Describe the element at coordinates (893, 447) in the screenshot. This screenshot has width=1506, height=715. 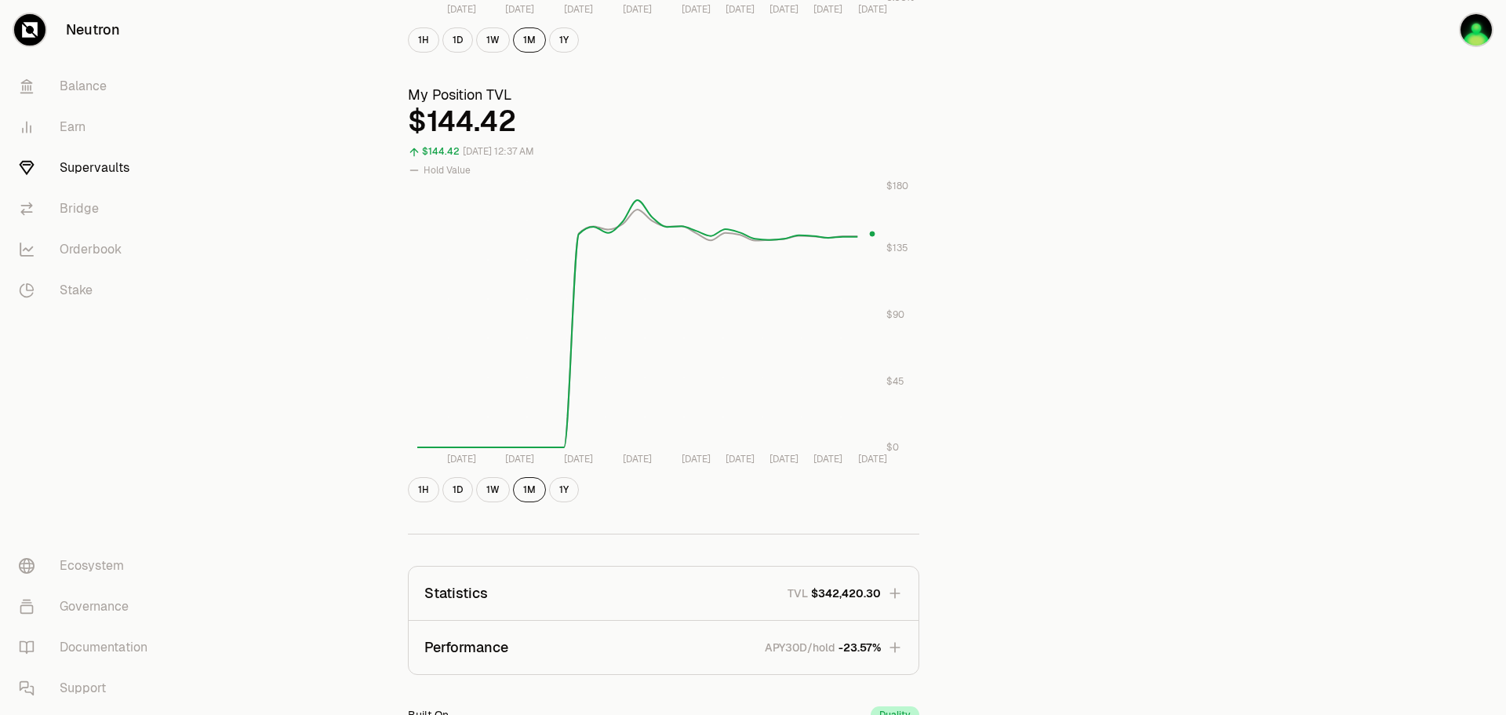
I see `tspan: $0` at that location.